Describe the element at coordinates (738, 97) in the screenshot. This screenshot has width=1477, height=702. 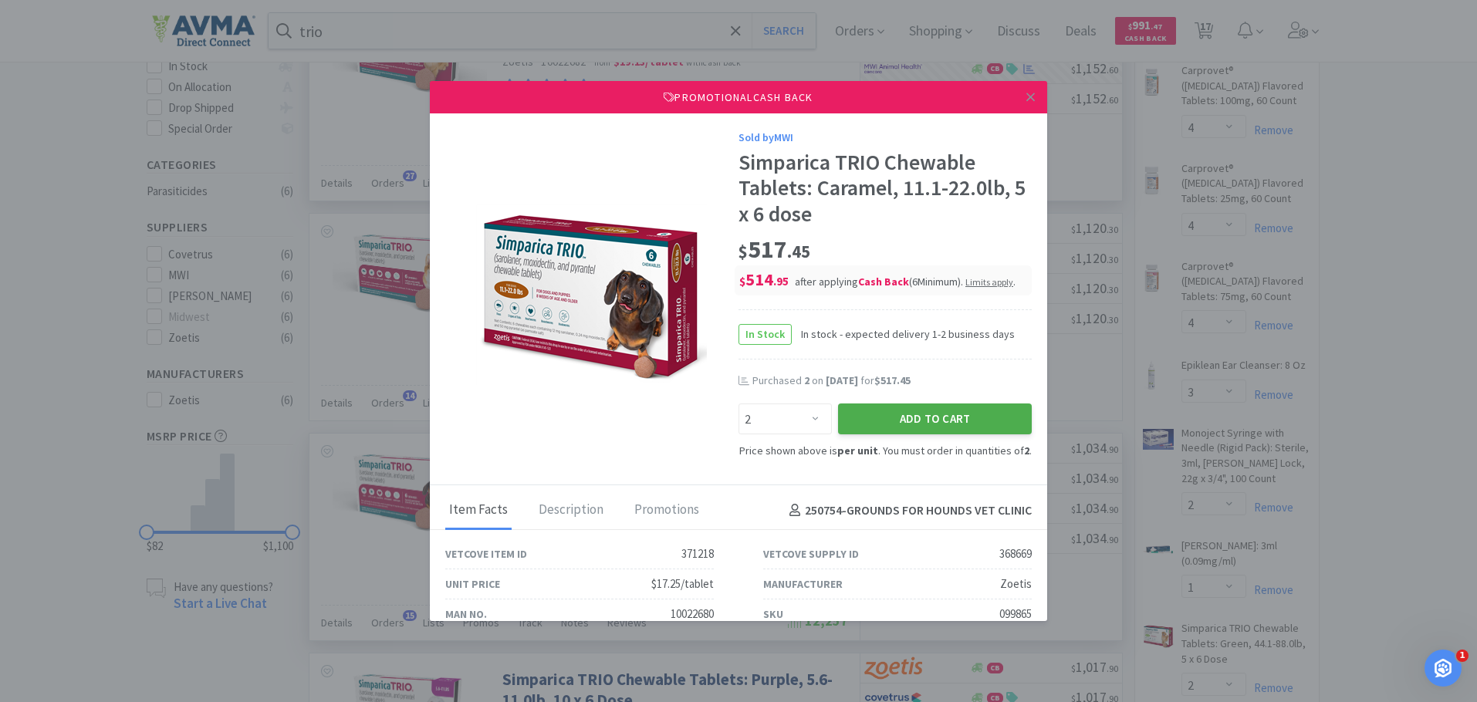
I see `div: Promotional Cash Back` at that location.